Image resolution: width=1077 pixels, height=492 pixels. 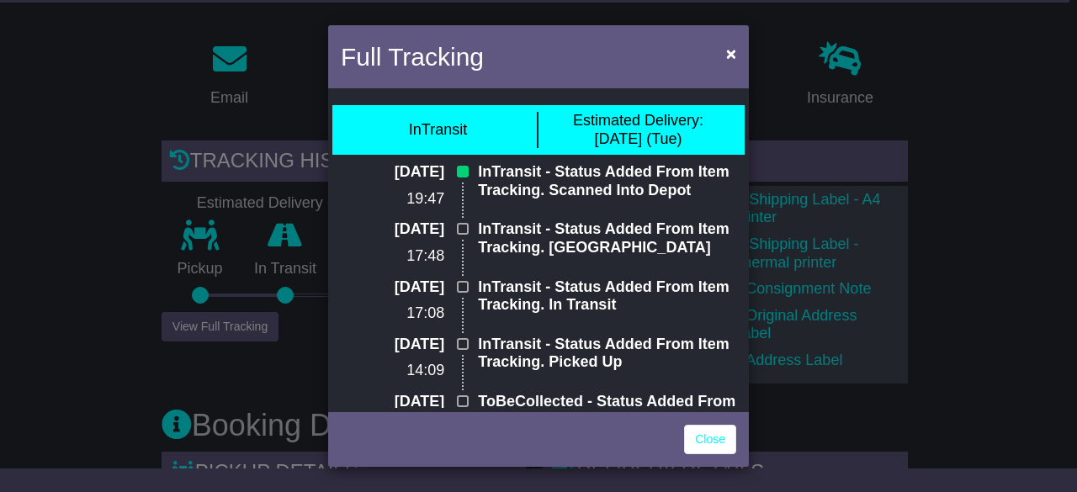 What do you see at coordinates (392, 371) in the screenshot?
I see `p: 14:09` at bounding box center [392, 371].